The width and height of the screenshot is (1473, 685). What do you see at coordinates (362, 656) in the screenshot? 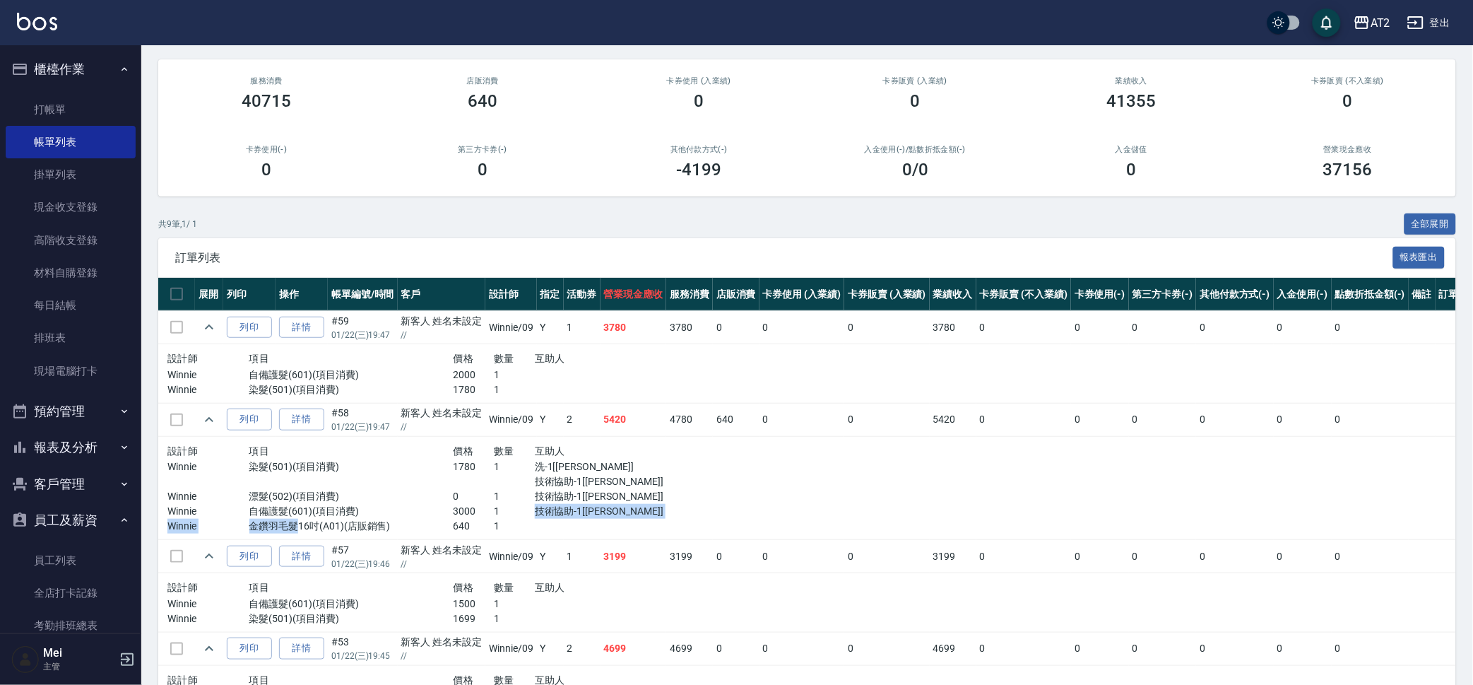
I see `p: 01/22 (三) 19:45` at bounding box center [362, 656].